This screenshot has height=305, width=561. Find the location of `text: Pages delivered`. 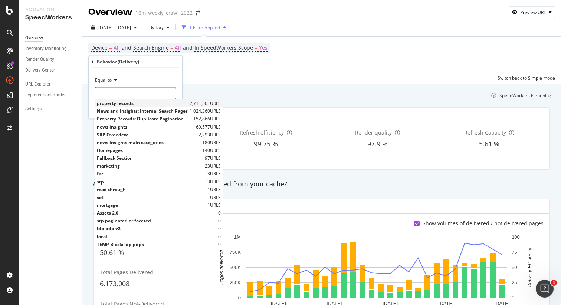

text: Pages delivered is located at coordinates (221, 267).